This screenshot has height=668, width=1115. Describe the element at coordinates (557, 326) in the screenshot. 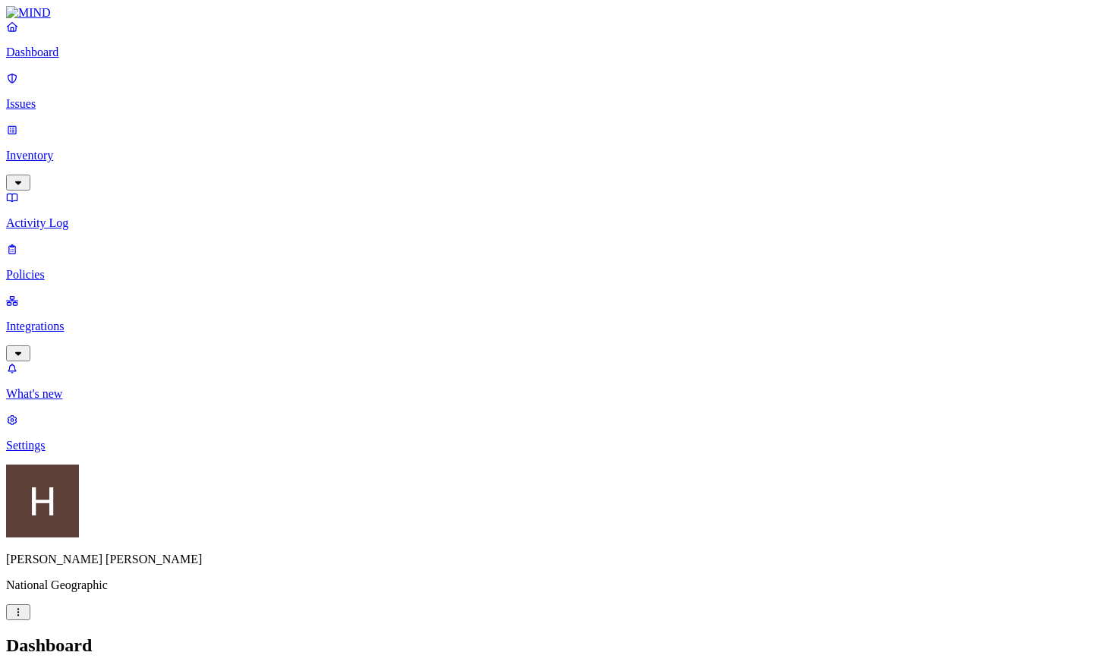

I see `p: Integrations` at that location.